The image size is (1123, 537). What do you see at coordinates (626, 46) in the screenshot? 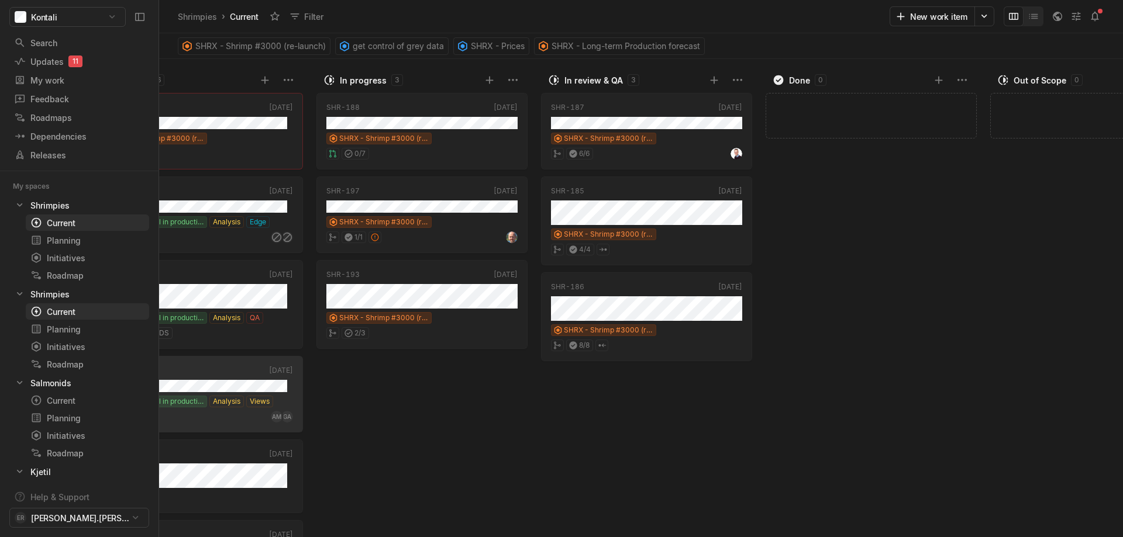
I see `span: SHRX - Long-term Production forecast` at bounding box center [626, 46].